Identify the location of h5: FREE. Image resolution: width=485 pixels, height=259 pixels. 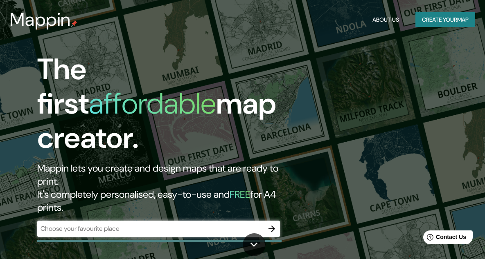
(240, 194).